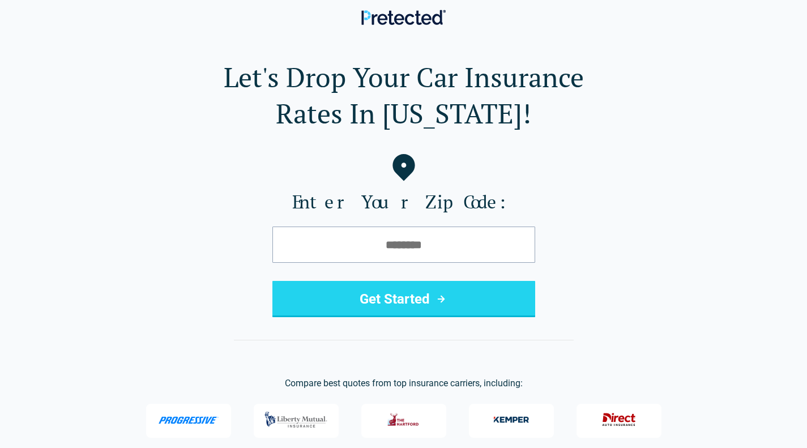  What do you see at coordinates (619, 419) in the screenshot?
I see `img: Direct General` at bounding box center [619, 419].